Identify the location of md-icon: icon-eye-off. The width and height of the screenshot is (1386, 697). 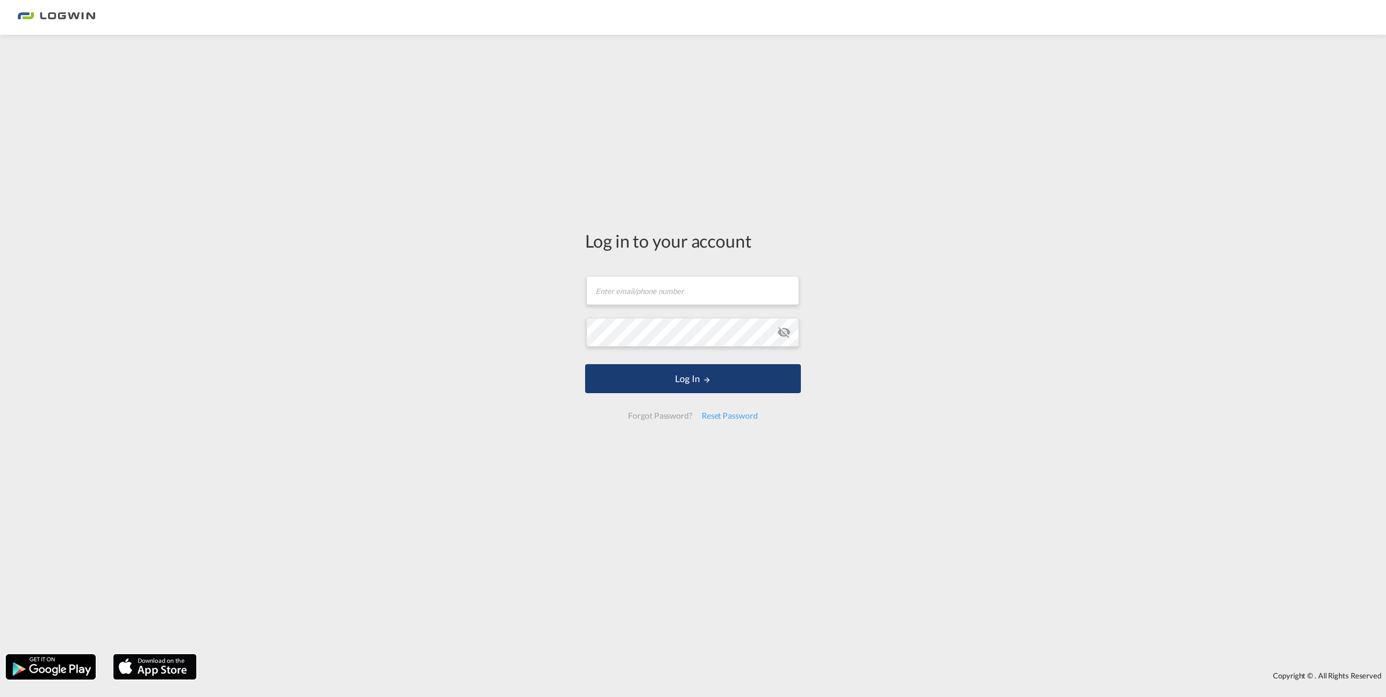
(784, 332).